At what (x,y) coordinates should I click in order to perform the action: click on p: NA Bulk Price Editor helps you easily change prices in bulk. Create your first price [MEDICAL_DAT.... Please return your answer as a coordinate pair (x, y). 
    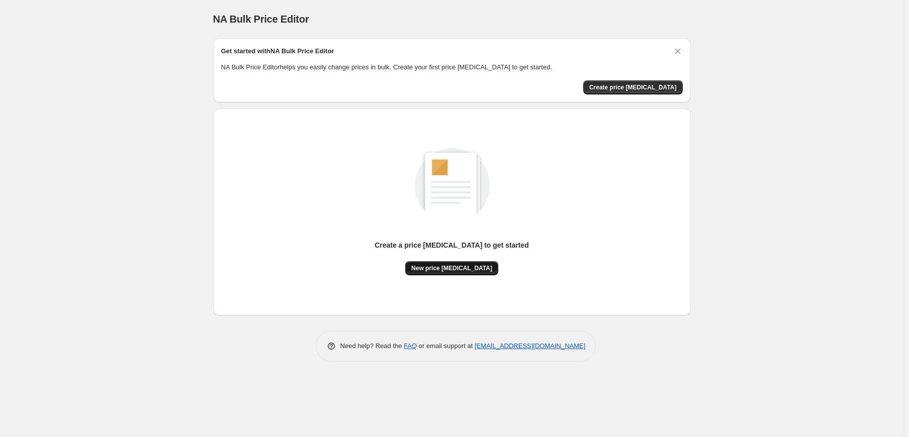
    Looking at the image, I should click on (452, 67).